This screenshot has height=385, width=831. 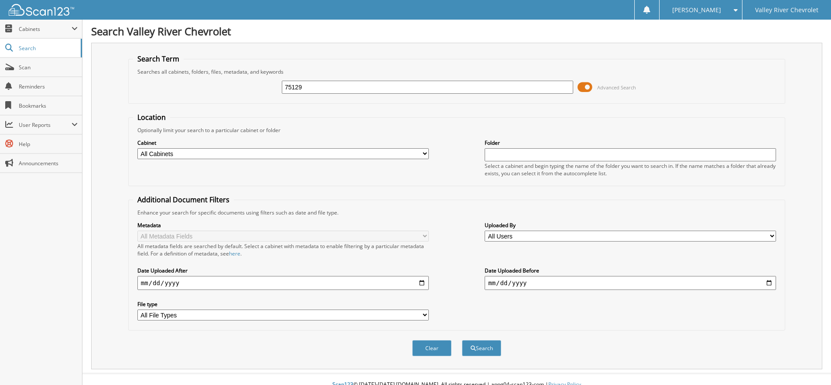 What do you see at coordinates (457, 72) in the screenshot?
I see `div: Searches all cabinets, folders, files, metadata, and keywords` at bounding box center [457, 72].